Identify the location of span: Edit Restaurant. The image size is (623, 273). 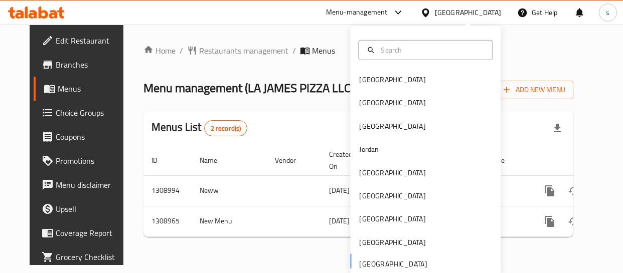
(90, 41).